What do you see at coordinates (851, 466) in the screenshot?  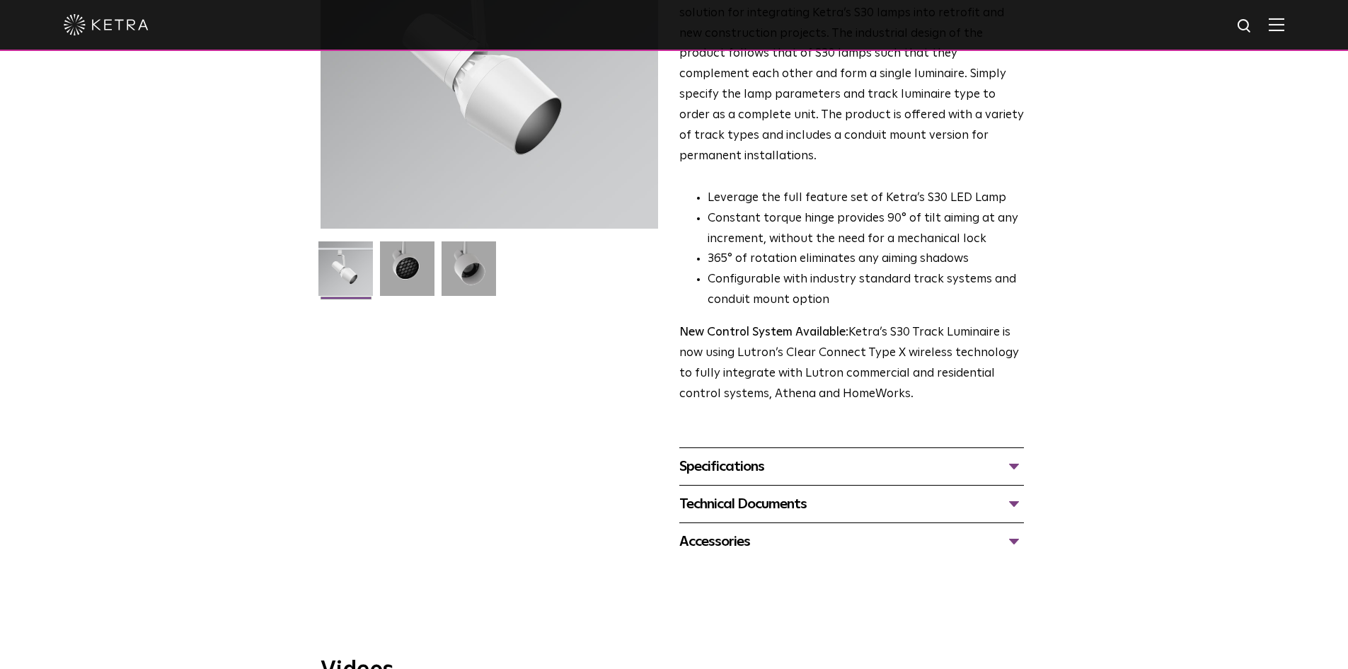 I see `div: Specifications` at bounding box center [851, 466].